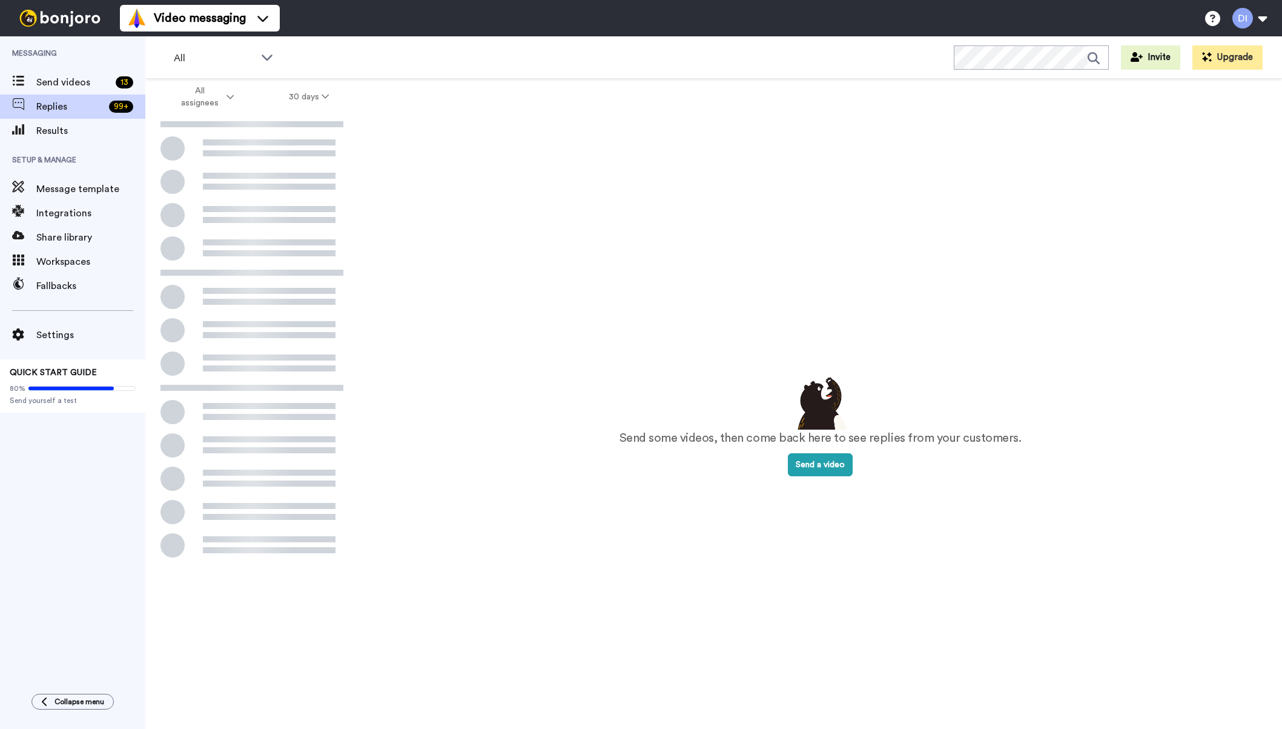 This screenshot has width=1282, height=729. What do you see at coordinates (91, 131) in the screenshot?
I see `span: Results` at bounding box center [91, 131].